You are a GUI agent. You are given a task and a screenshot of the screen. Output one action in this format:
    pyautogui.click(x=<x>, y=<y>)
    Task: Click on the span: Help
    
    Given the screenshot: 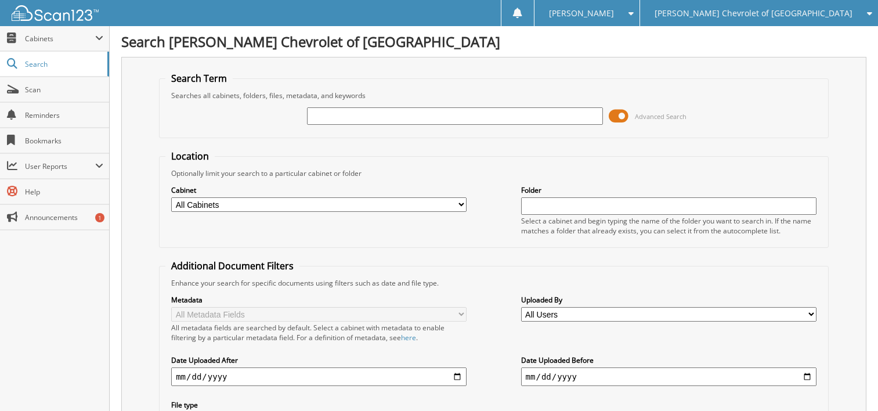 What is the action you would take?
    pyautogui.click(x=64, y=192)
    